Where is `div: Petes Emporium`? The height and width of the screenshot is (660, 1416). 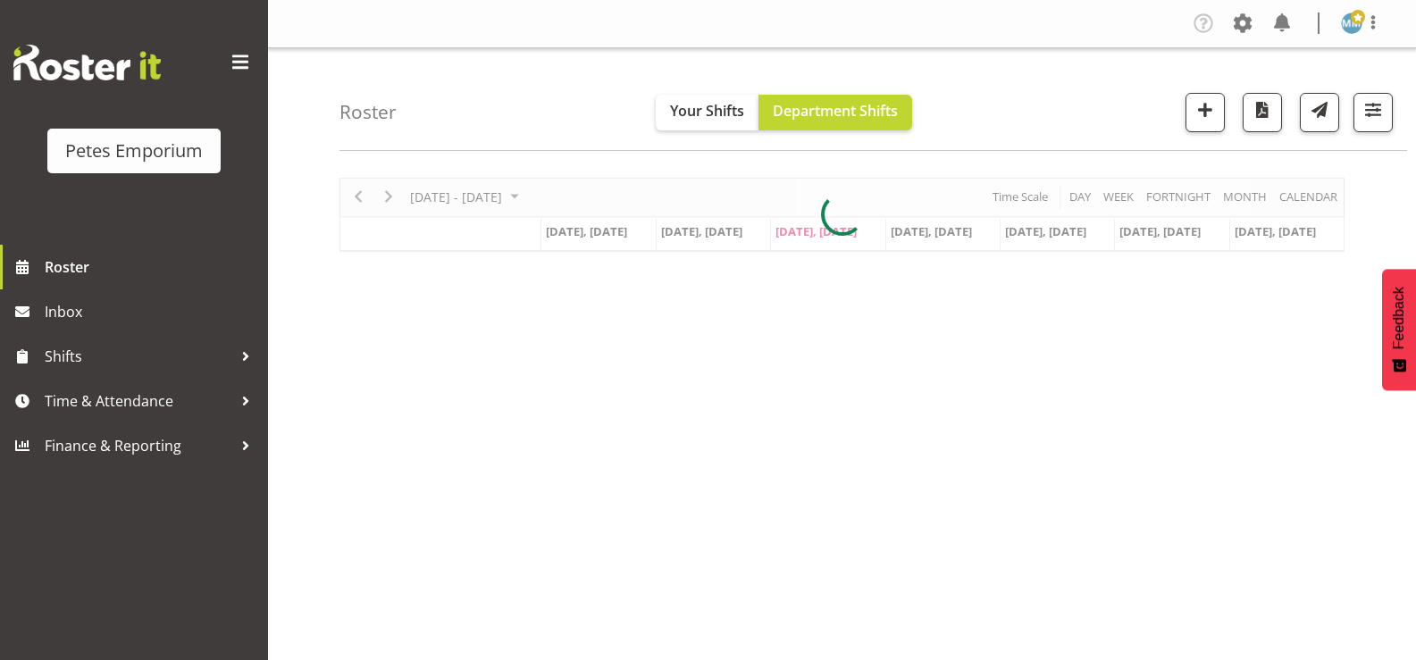 div: Petes Emporium is located at coordinates (134, 151).